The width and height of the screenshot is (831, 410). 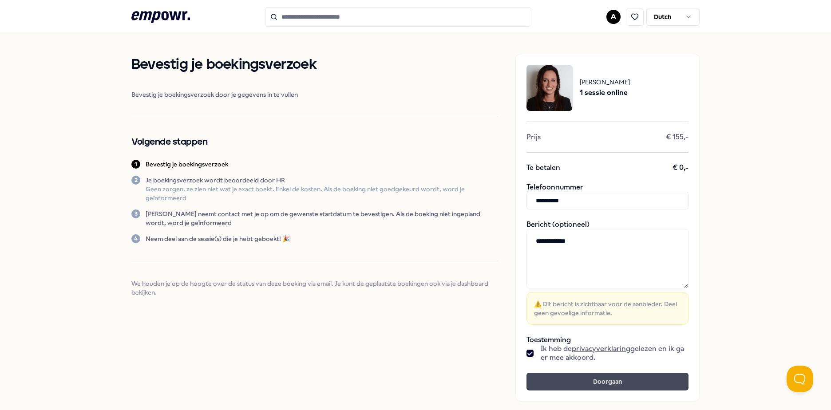 What do you see at coordinates (314, 142) in the screenshot?
I see `h2: Volgende stappen` at bounding box center [314, 142].